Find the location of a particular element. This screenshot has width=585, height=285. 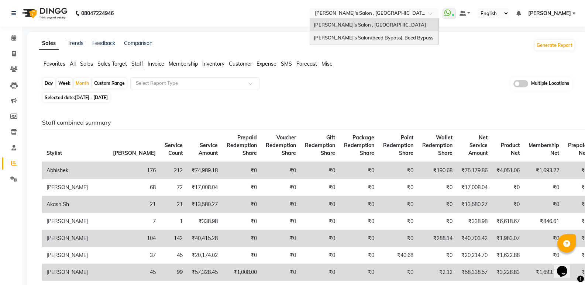

img: logo is located at coordinates (44, 13).